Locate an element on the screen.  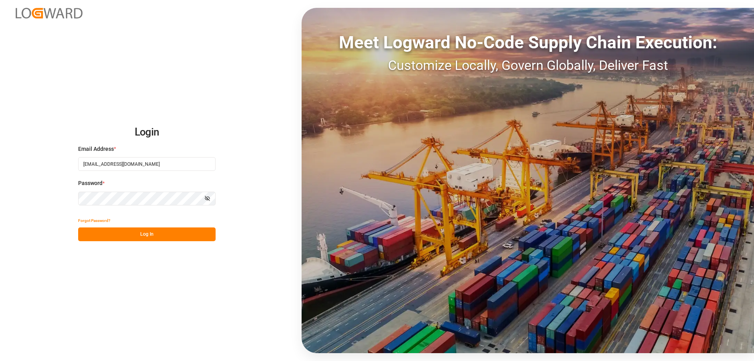
span: Password is located at coordinates (90, 183).